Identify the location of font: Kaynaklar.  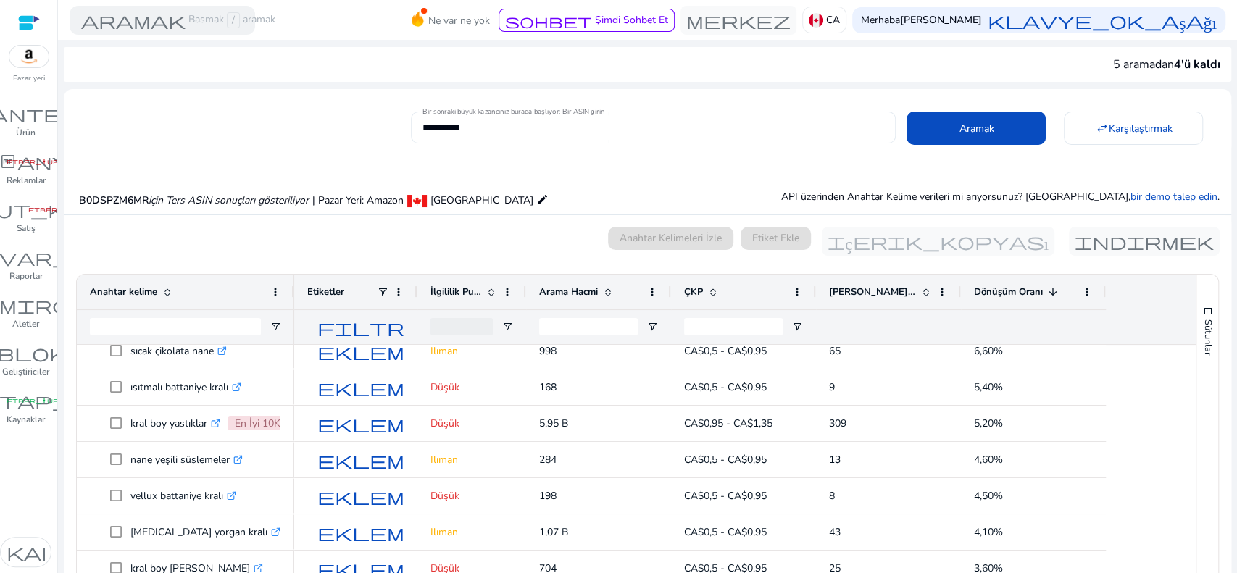
(25, 420).